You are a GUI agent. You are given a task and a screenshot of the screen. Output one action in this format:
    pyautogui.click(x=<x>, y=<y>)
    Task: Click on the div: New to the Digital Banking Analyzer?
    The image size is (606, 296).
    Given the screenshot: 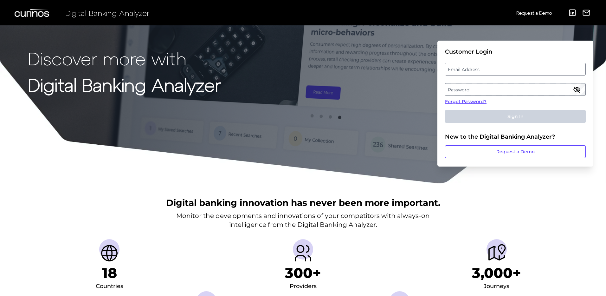 What is the action you would take?
    pyautogui.click(x=515, y=137)
    